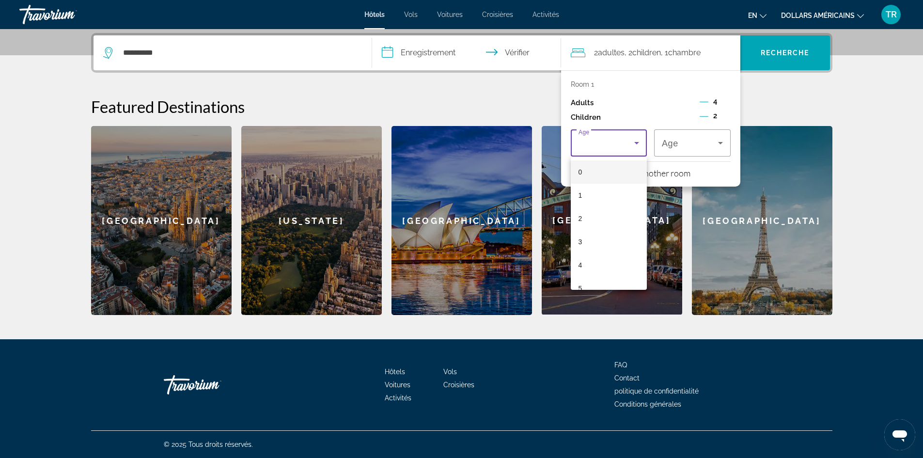 The image size is (923, 458). What do you see at coordinates (580, 288) in the screenshot?
I see `font: 5` at bounding box center [580, 288].